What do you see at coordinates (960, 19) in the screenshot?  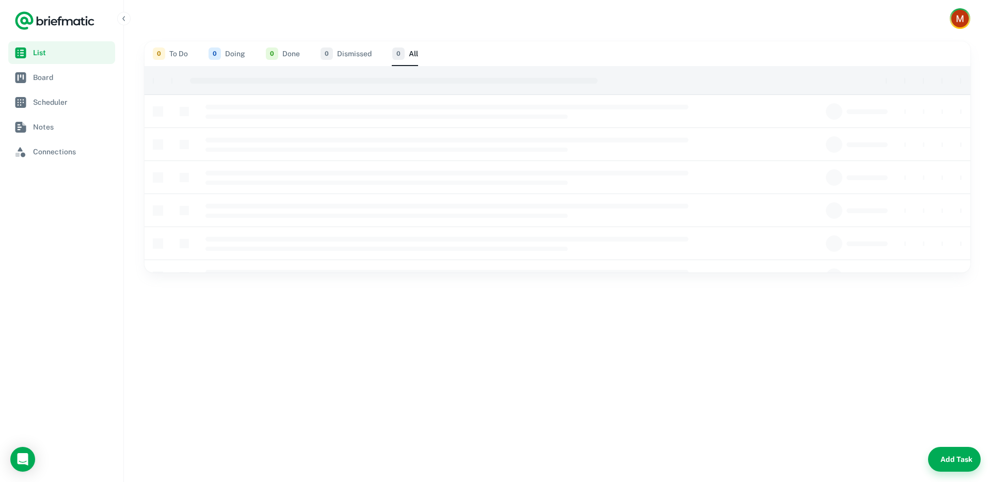 I see `img: Myranda James` at bounding box center [960, 19].